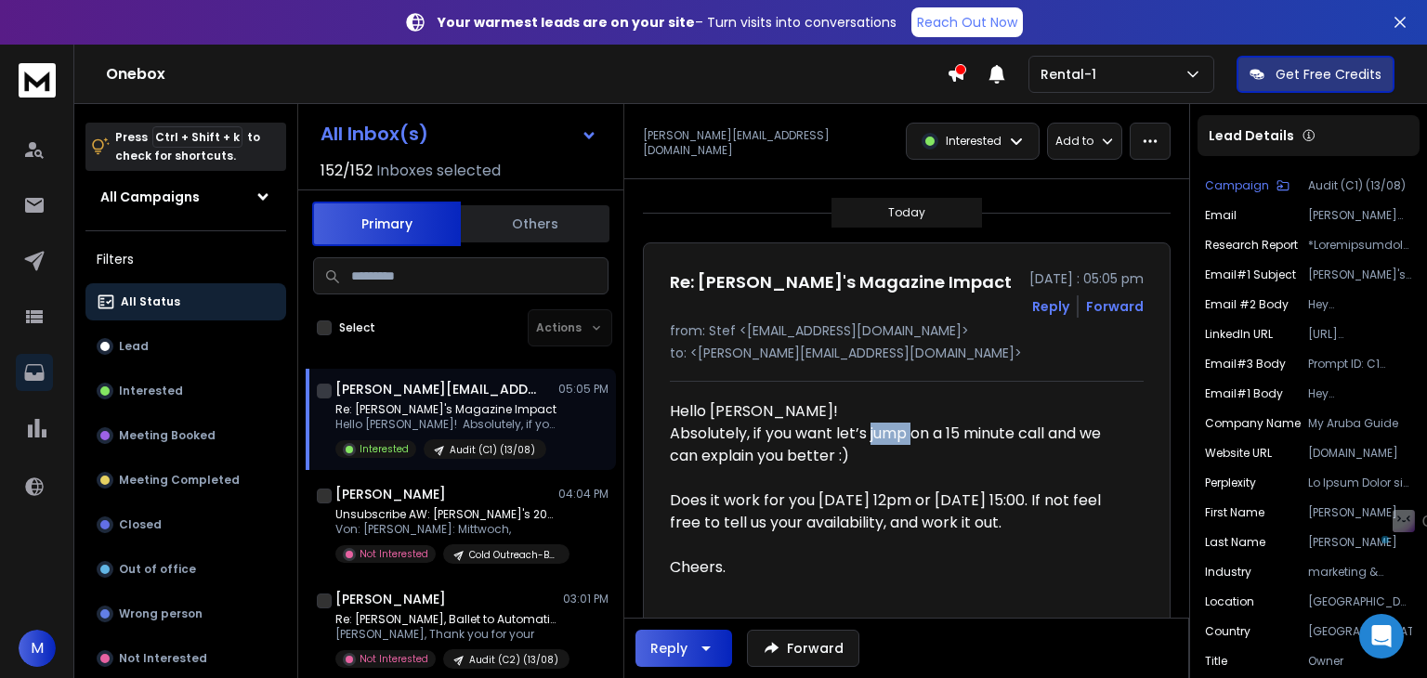  I want to click on p: Rental-1, so click(1072, 74).